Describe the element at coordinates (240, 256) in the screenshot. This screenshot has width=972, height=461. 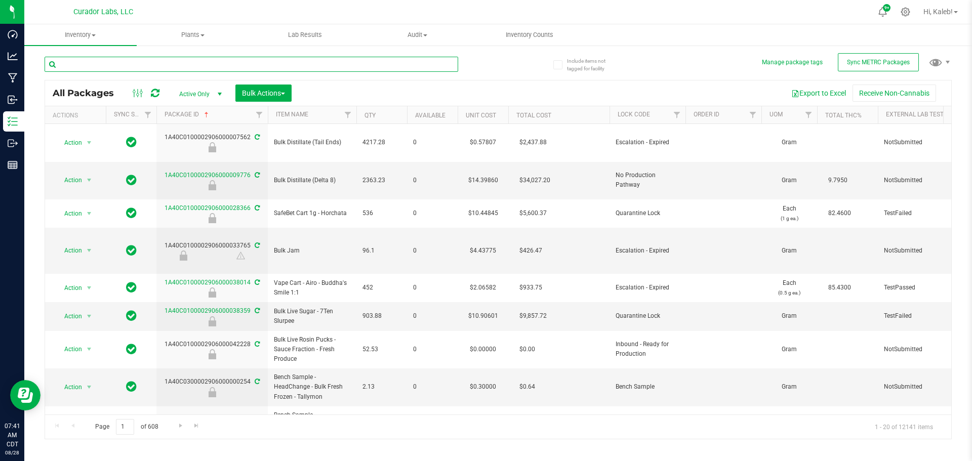
I see `div: Contains Remediated Product` at that location.